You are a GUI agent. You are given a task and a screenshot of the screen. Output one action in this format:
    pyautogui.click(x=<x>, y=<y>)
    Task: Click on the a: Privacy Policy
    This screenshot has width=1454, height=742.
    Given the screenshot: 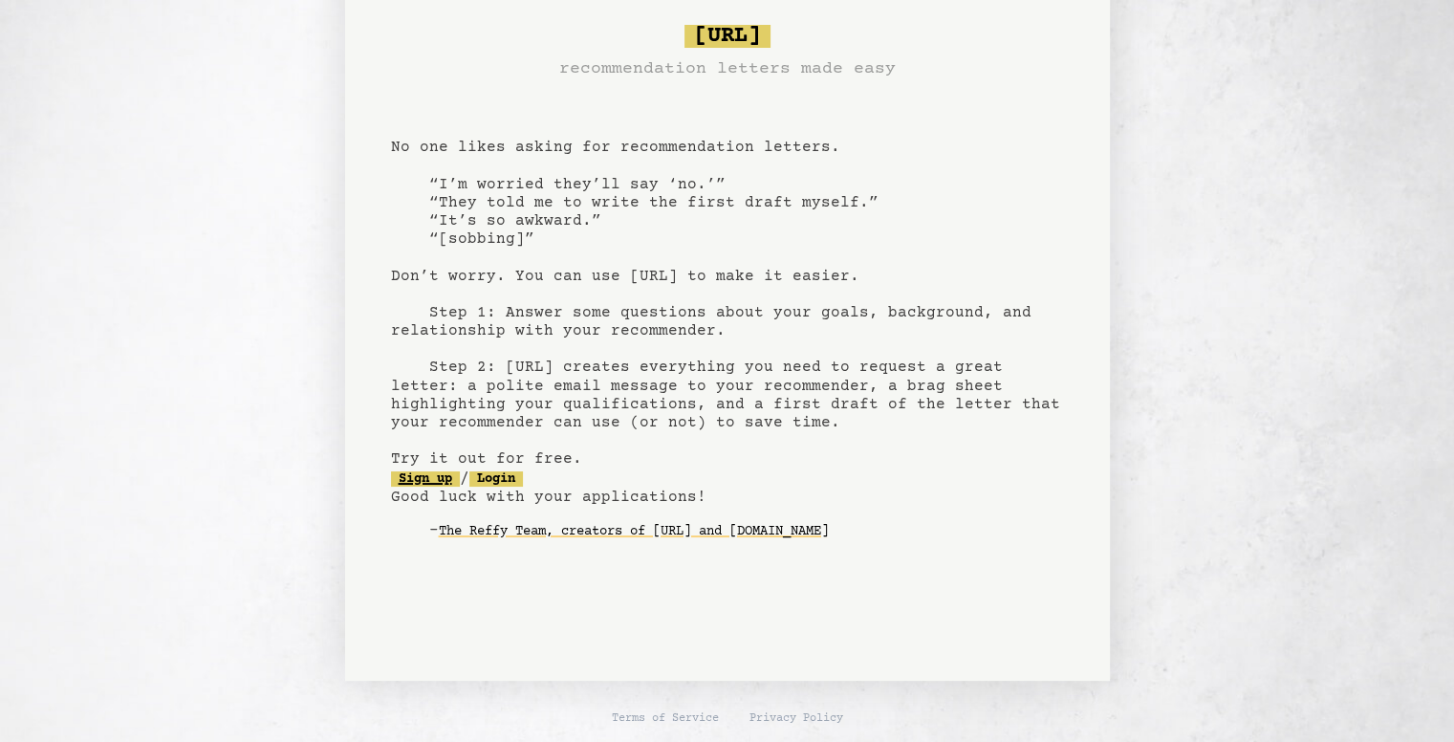 What is the action you would take?
    pyautogui.click(x=797, y=719)
    